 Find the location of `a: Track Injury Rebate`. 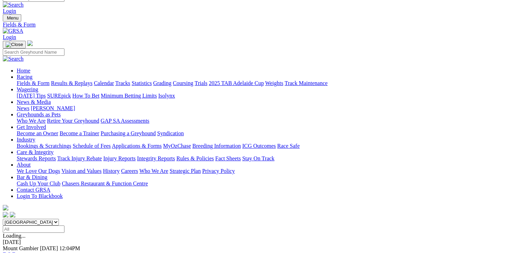

a: Track Injury Rebate is located at coordinates (79, 158).